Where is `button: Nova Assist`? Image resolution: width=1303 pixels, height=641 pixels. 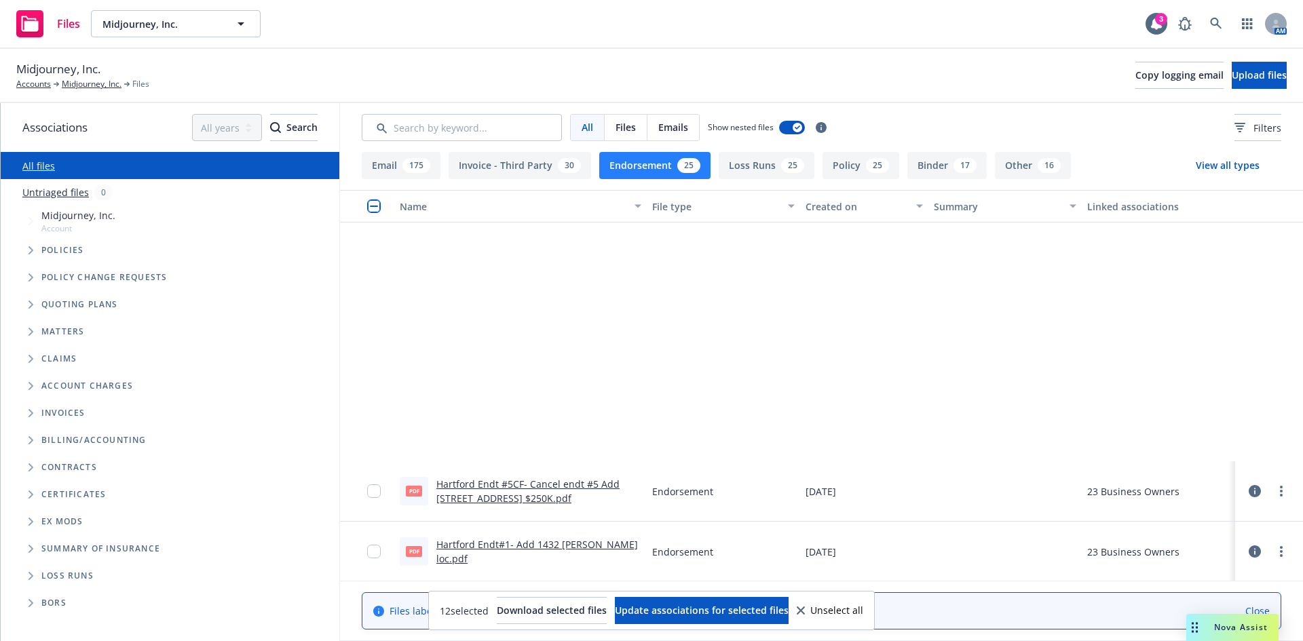 button: Nova Assist is located at coordinates (1232, 628).